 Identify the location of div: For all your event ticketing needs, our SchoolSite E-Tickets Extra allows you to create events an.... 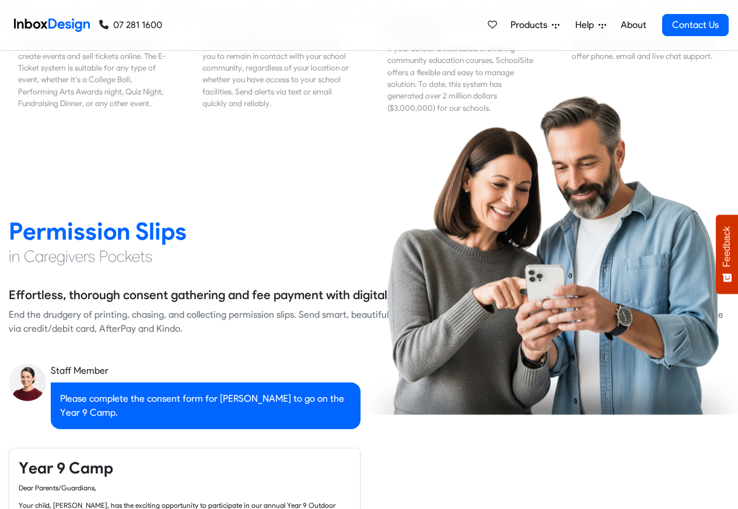
(92, 68).